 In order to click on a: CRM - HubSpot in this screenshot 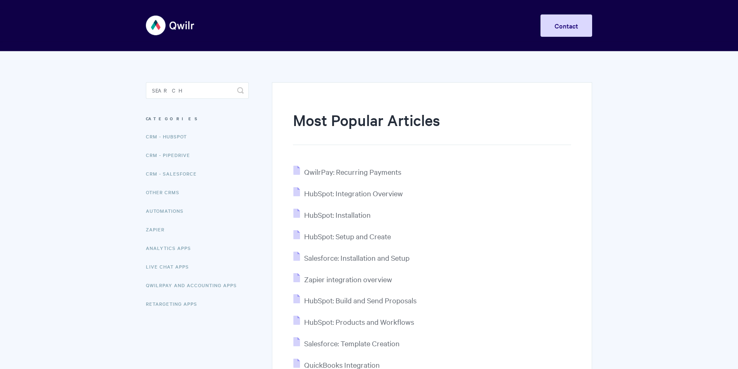, I will do `click(169, 136)`.